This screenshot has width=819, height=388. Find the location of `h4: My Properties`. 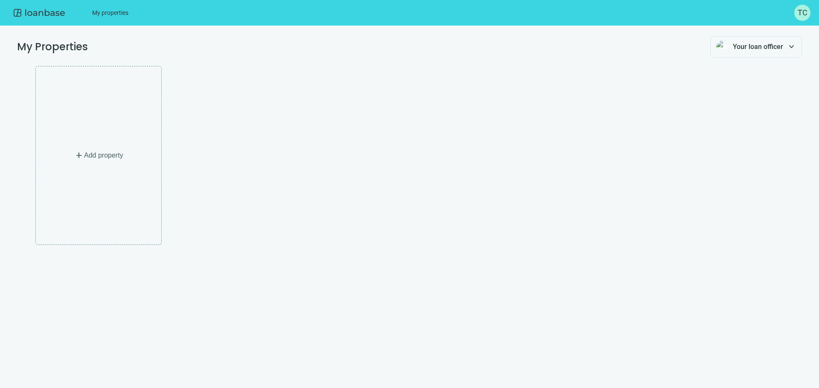

h4: My Properties is located at coordinates (52, 47).